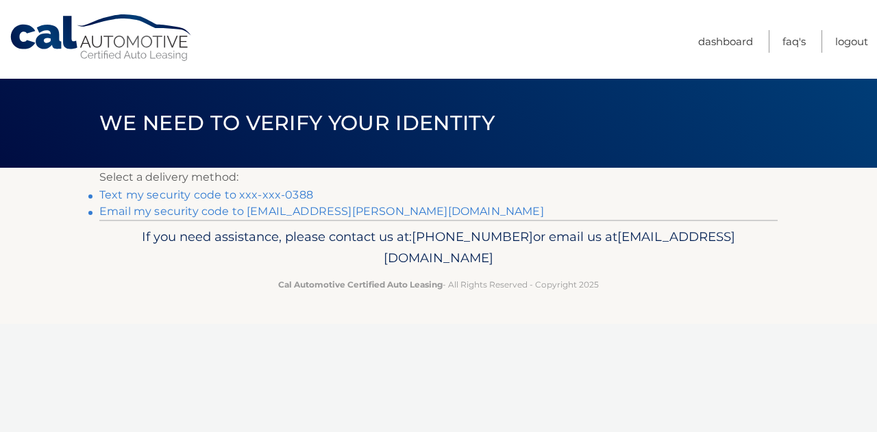  Describe the element at coordinates (206, 195) in the screenshot. I see `a: Text my security code to xxx-xxx-0388` at that location.